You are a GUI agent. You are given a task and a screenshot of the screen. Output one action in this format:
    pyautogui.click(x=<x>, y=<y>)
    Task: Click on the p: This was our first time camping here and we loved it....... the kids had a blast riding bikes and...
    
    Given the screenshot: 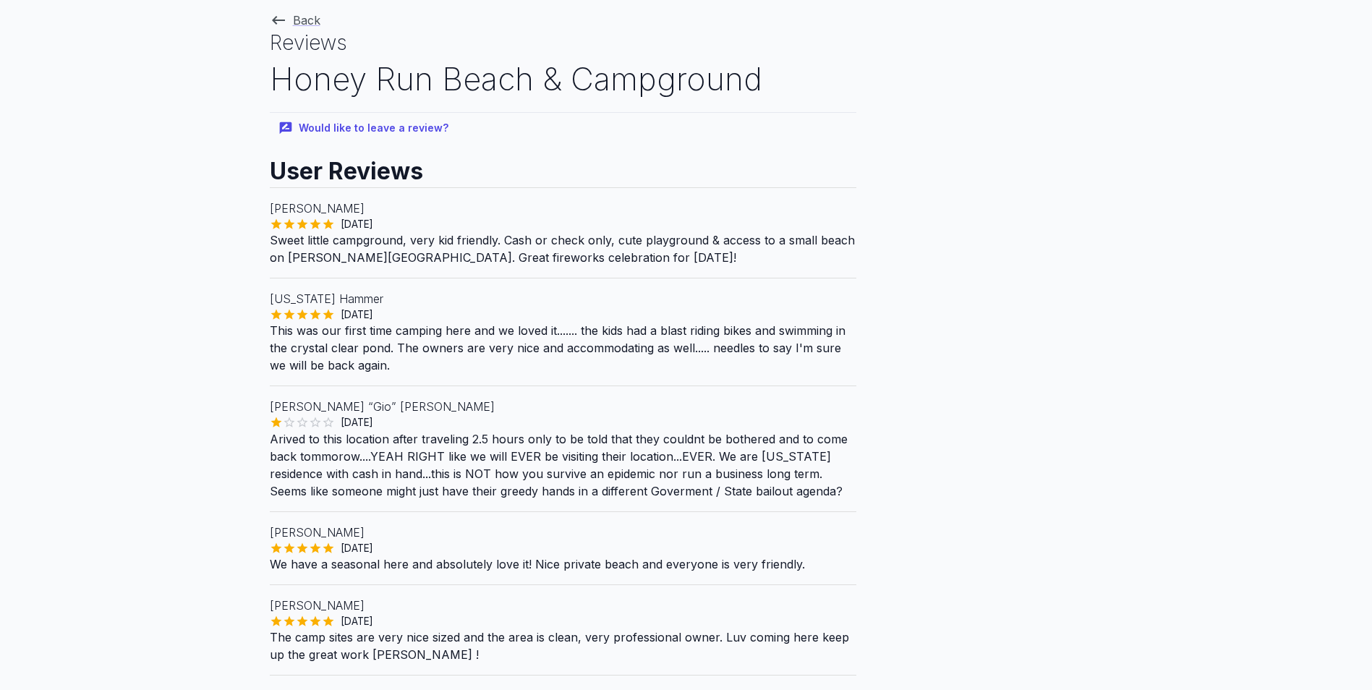 What is the action you would take?
    pyautogui.click(x=563, y=348)
    